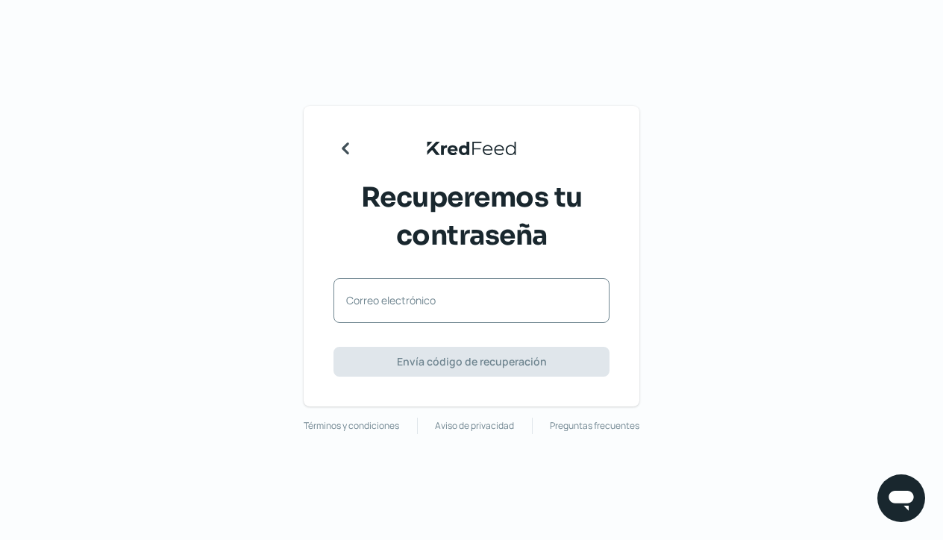 This screenshot has width=943, height=540. What do you see at coordinates (471, 362) in the screenshot?
I see `button: Envía código de recuperación` at bounding box center [471, 362].